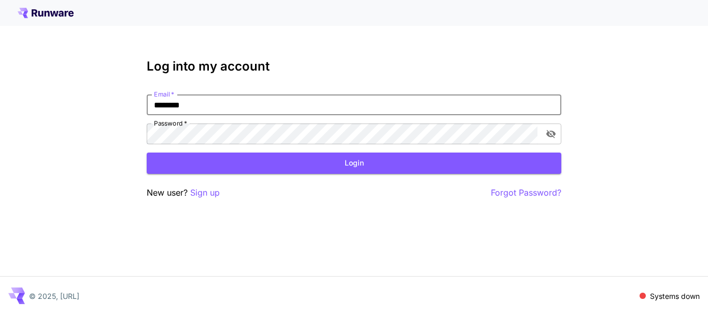 The height and width of the screenshot is (315, 708). I want to click on p: Systems down, so click(675, 296).